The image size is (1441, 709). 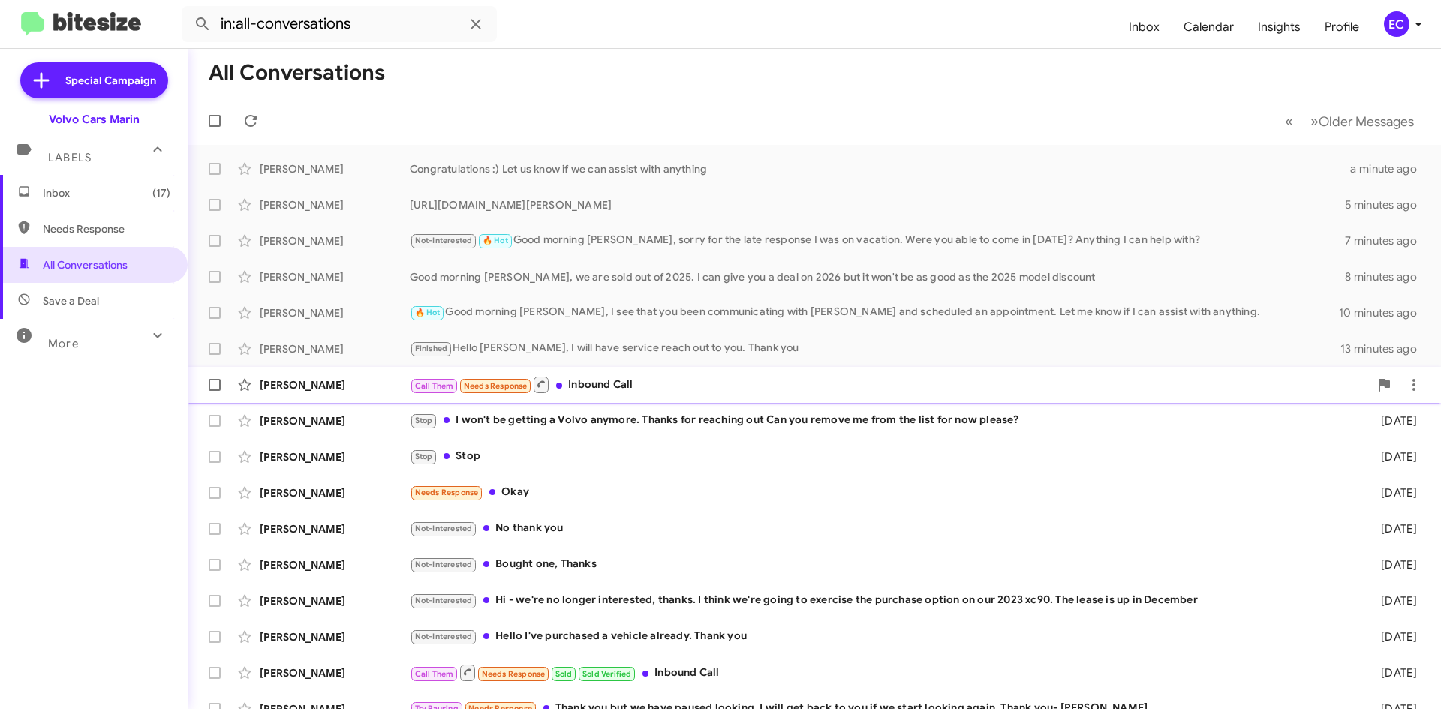 What do you see at coordinates (1342, 27) in the screenshot?
I see `a: Profile` at bounding box center [1342, 27].